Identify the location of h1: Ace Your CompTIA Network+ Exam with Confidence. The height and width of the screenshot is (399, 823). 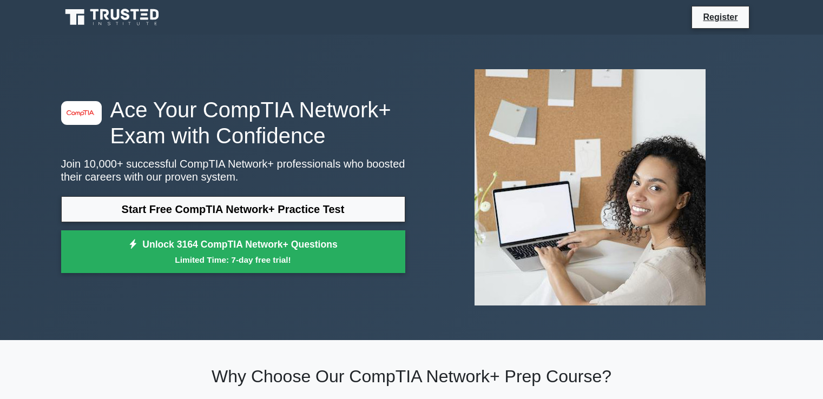
(233, 123).